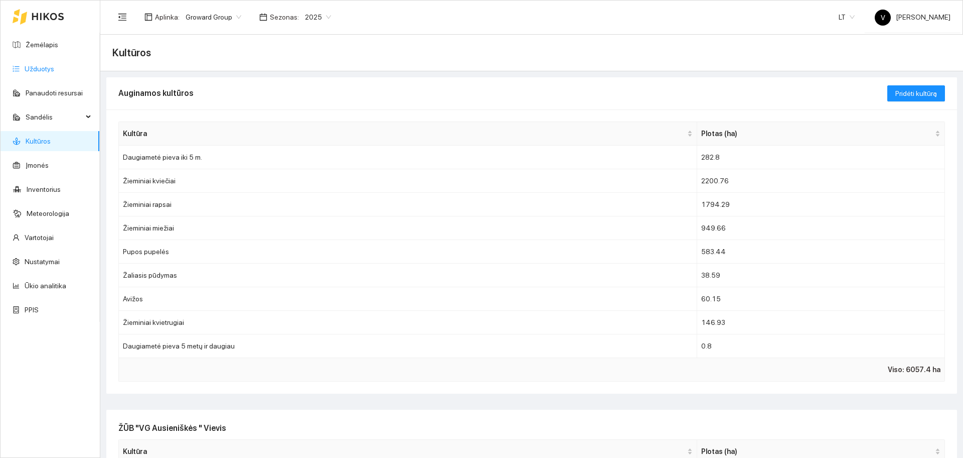  I want to click on a: Kultūros, so click(38, 141).